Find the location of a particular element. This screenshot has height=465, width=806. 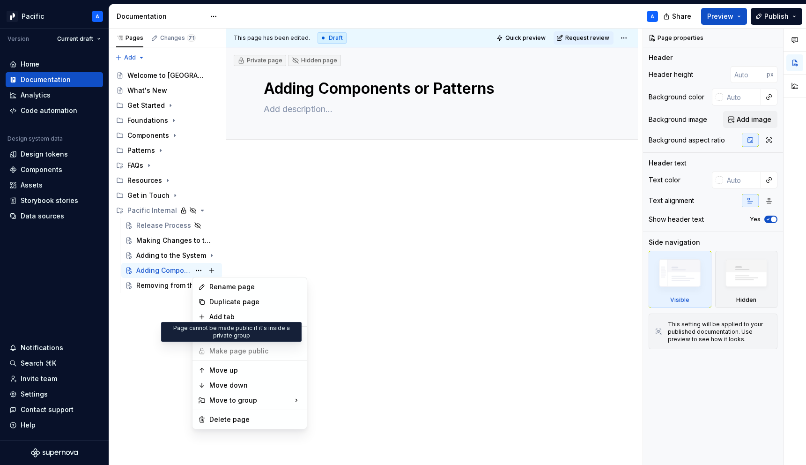

div: Move down is located at coordinates (255, 385).